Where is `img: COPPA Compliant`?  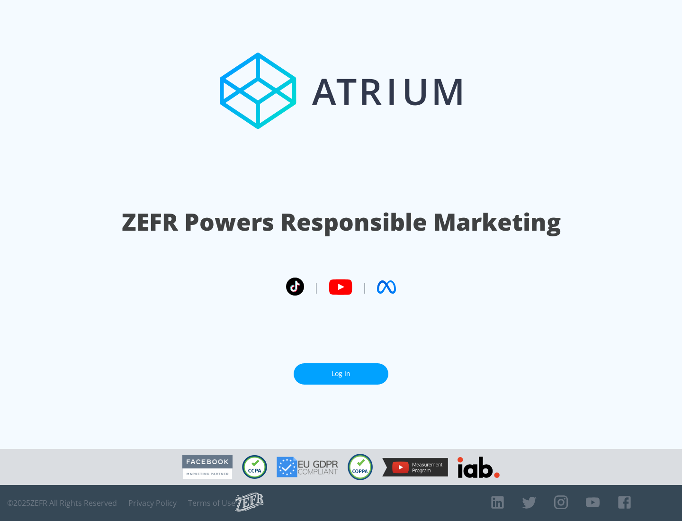 img: COPPA Compliant is located at coordinates (360, 467).